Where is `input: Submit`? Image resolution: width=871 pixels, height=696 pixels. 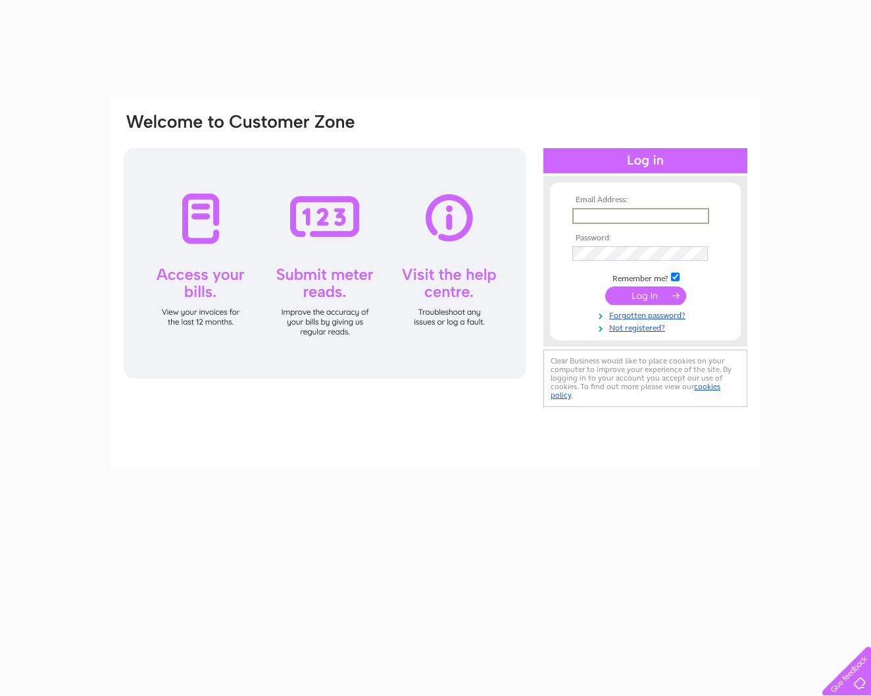 input: Submit is located at coordinates (646, 295).